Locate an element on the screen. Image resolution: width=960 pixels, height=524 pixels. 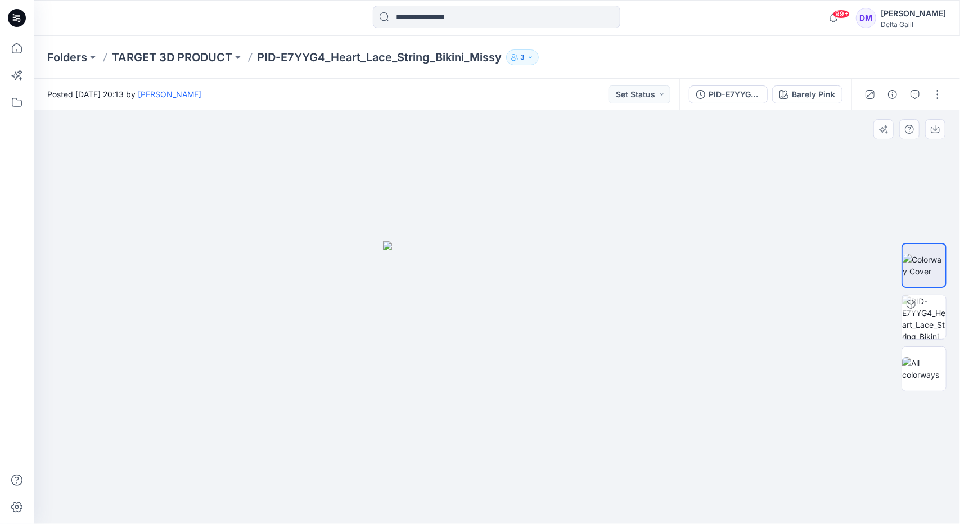
div: Barely Pink is located at coordinates (813, 94).